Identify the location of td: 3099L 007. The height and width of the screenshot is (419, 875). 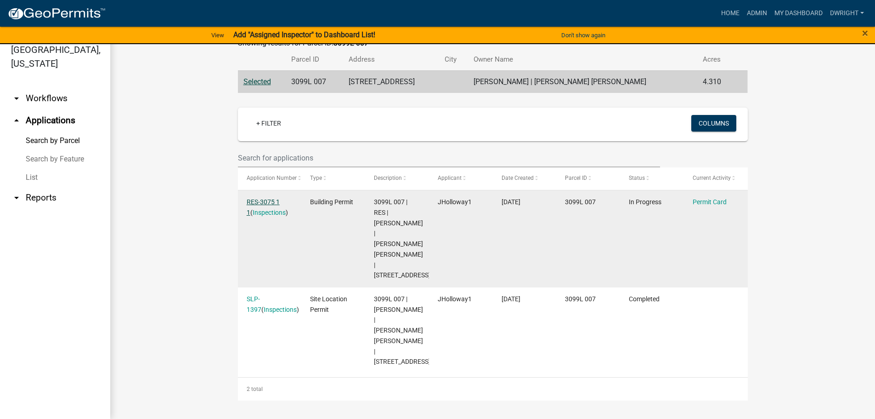
(314, 81).